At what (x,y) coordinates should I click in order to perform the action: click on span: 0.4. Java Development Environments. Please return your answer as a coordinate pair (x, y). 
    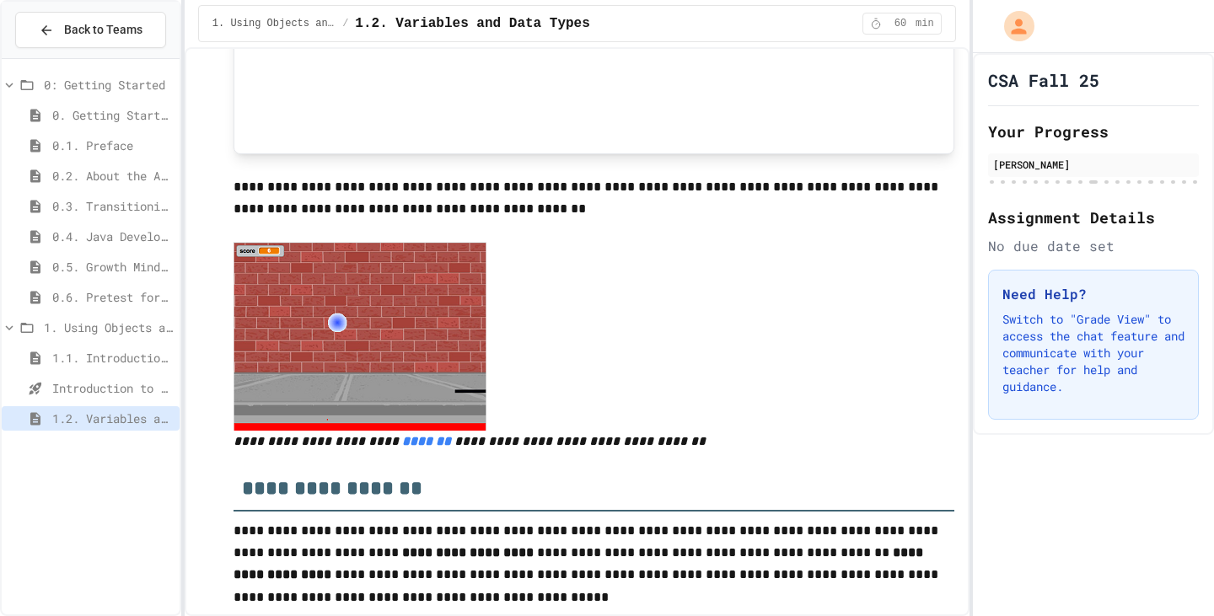
    Looking at the image, I should click on (112, 236).